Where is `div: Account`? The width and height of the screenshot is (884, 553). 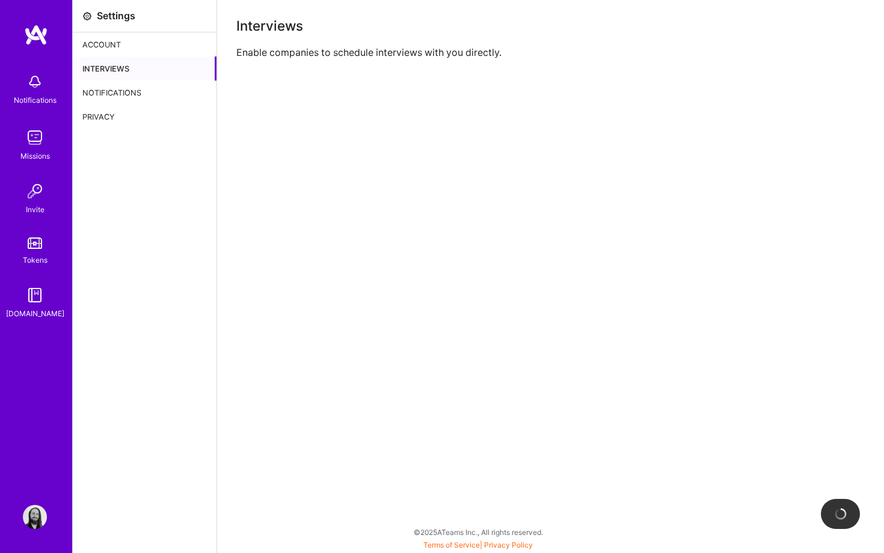 div: Account is located at coordinates (144, 44).